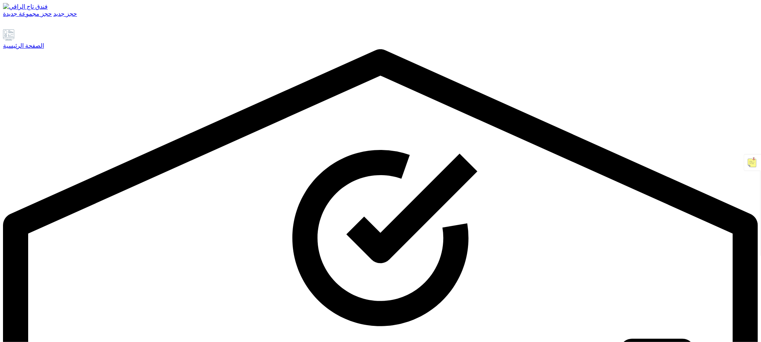 The width and height of the screenshot is (761, 342). Describe the element at coordinates (30, 26) in the screenshot. I see `a: تعليقات الموظفين` at that location.